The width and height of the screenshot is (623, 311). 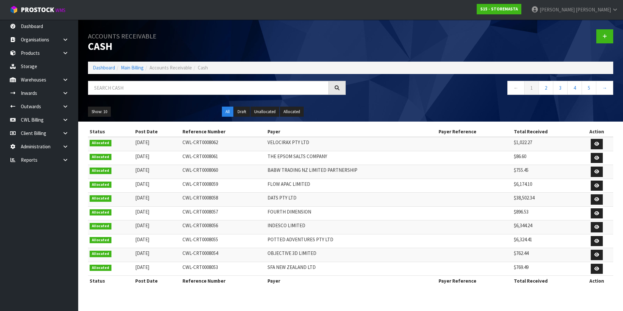 I want to click on td: CWL-CRT0008061, so click(x=223, y=158).